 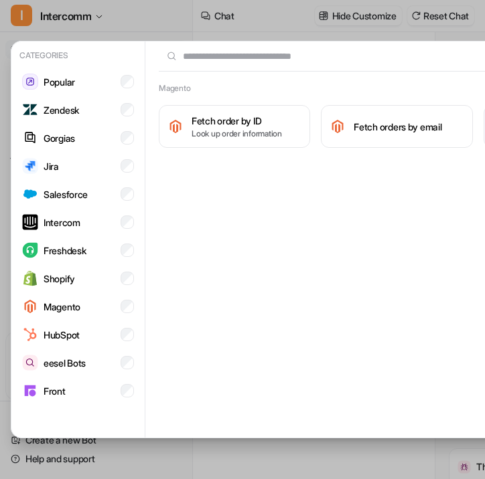 I want to click on img: Fetch order by ID, so click(x=175, y=126).